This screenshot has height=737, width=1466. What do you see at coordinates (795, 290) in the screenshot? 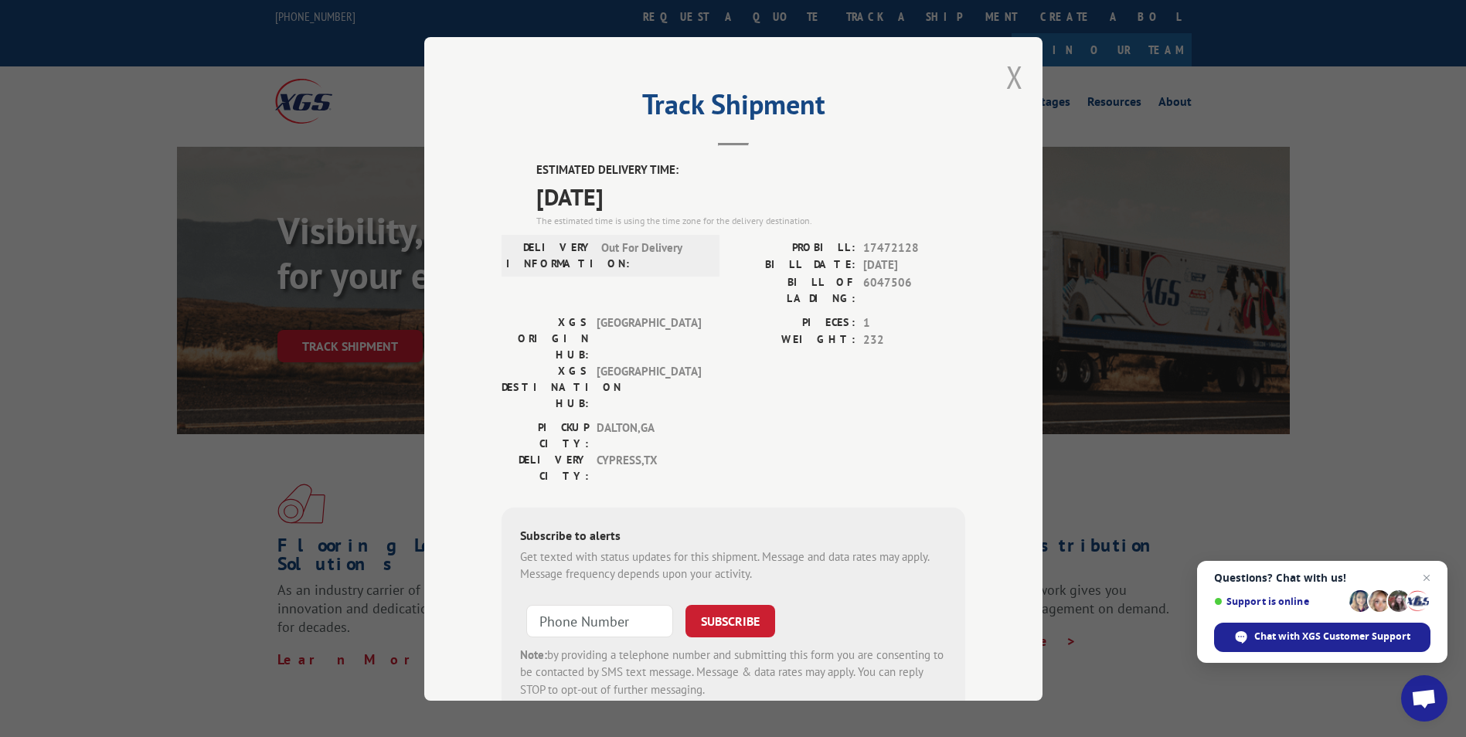
I see `label: BILL OF LADING:` at bounding box center [795, 290].